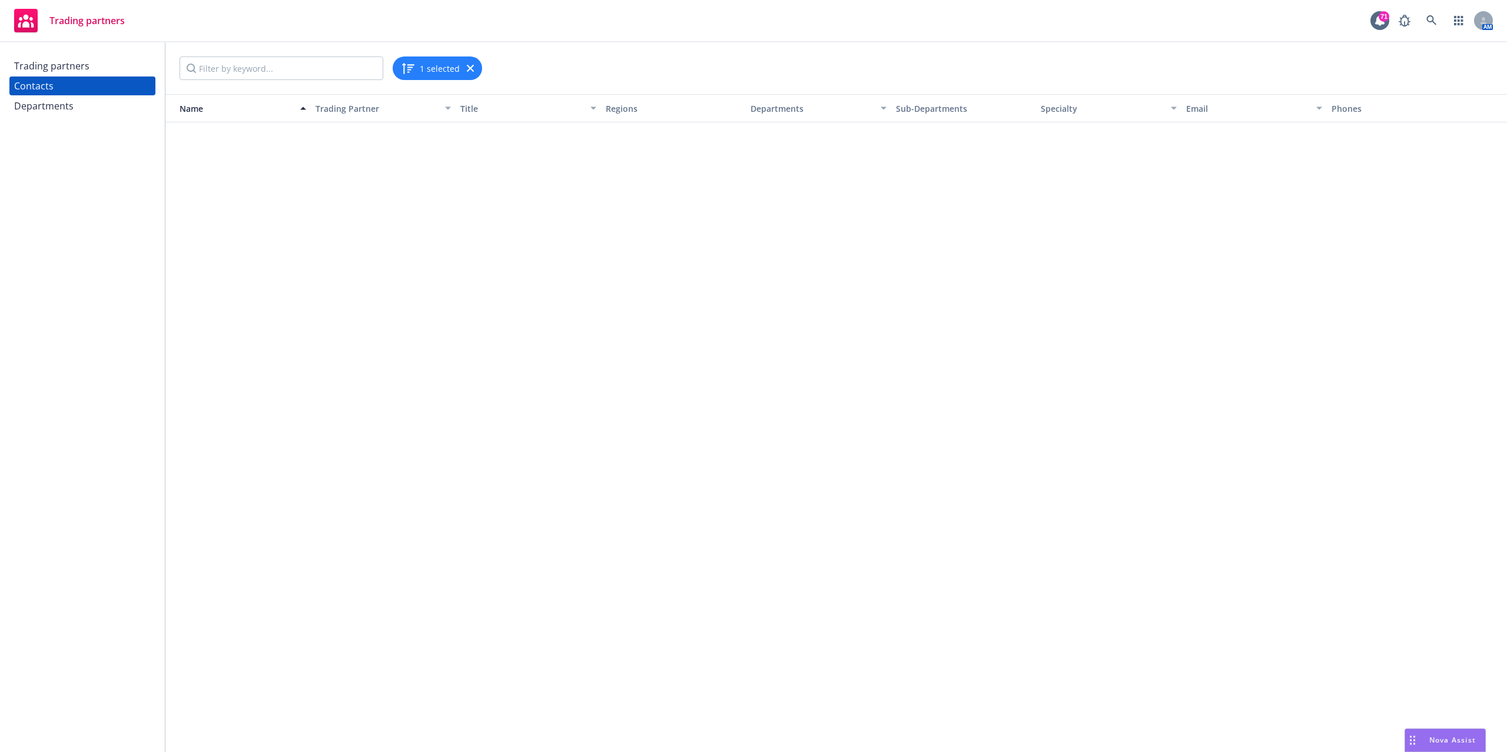 This screenshot has height=752, width=1507. I want to click on button: Email, so click(1254, 108).